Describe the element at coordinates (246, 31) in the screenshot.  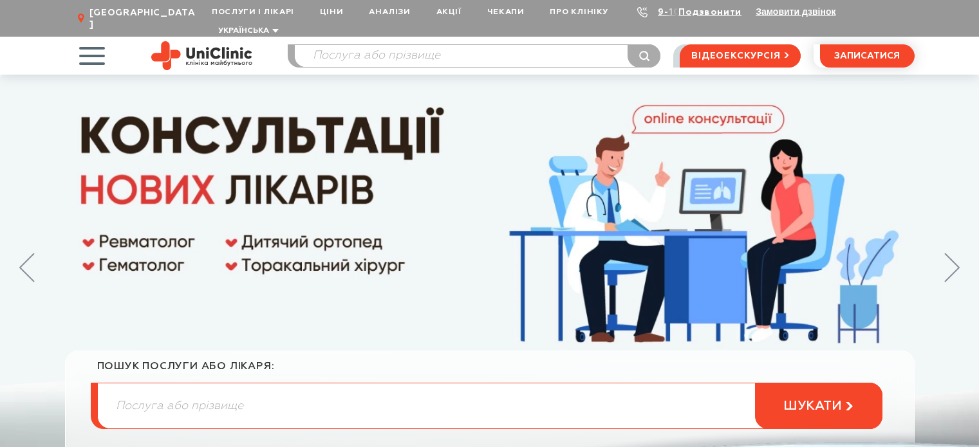
I see `button: Українська` at that location.